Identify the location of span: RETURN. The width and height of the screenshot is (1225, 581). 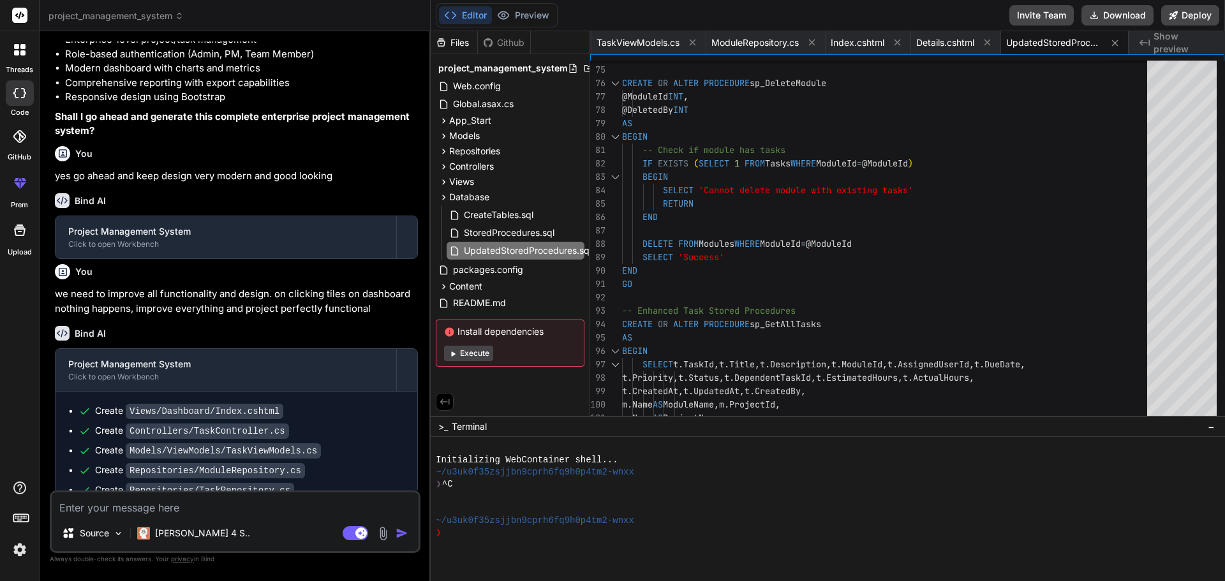
(678, 204).